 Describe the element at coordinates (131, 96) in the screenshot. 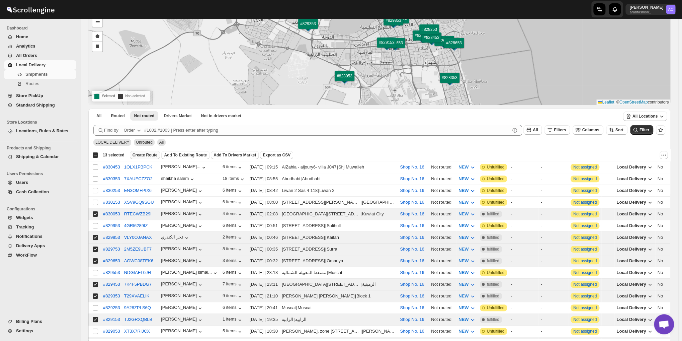

I see `p: Non-selected` at that location.